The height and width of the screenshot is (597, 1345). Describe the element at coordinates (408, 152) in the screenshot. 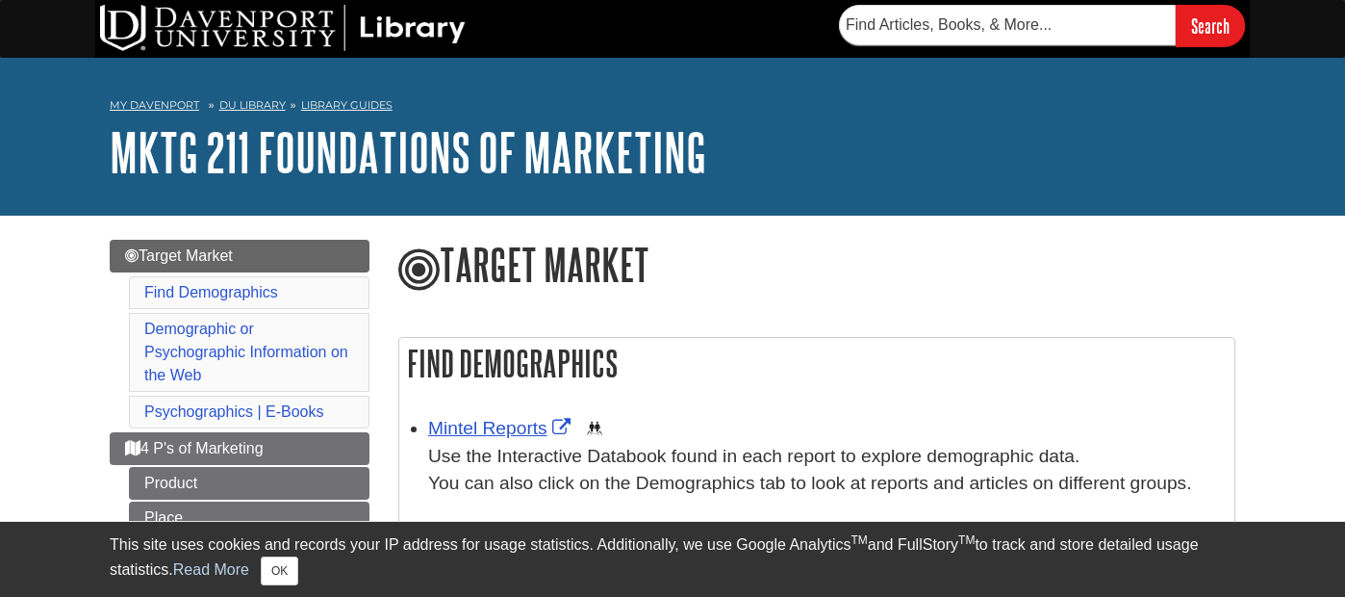

I see `a: MKTG 211 Foundations of Marketing` at that location.